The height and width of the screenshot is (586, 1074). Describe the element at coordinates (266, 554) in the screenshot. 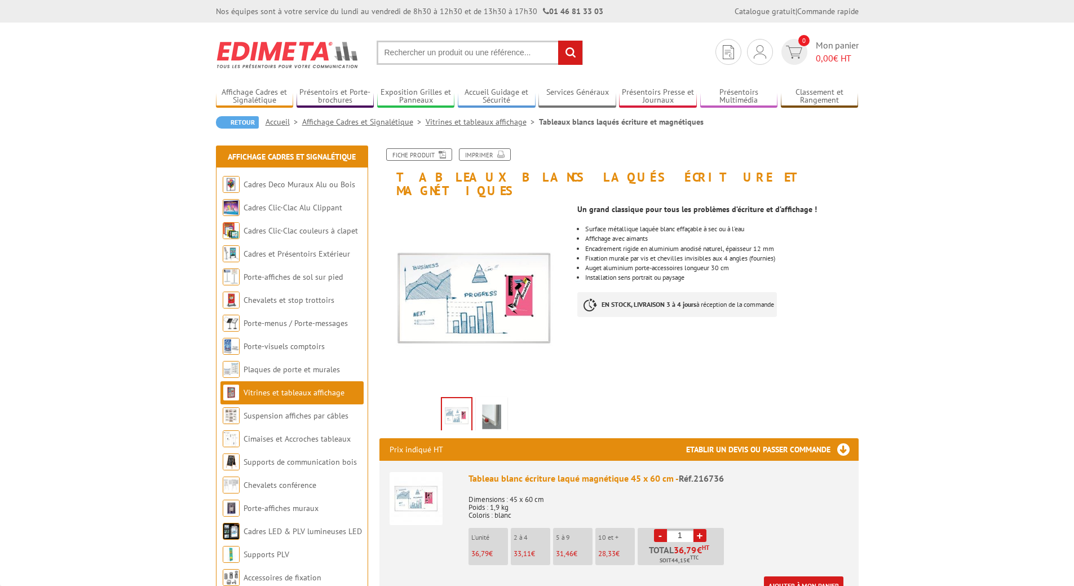

I see `a: Supports PLV` at that location.